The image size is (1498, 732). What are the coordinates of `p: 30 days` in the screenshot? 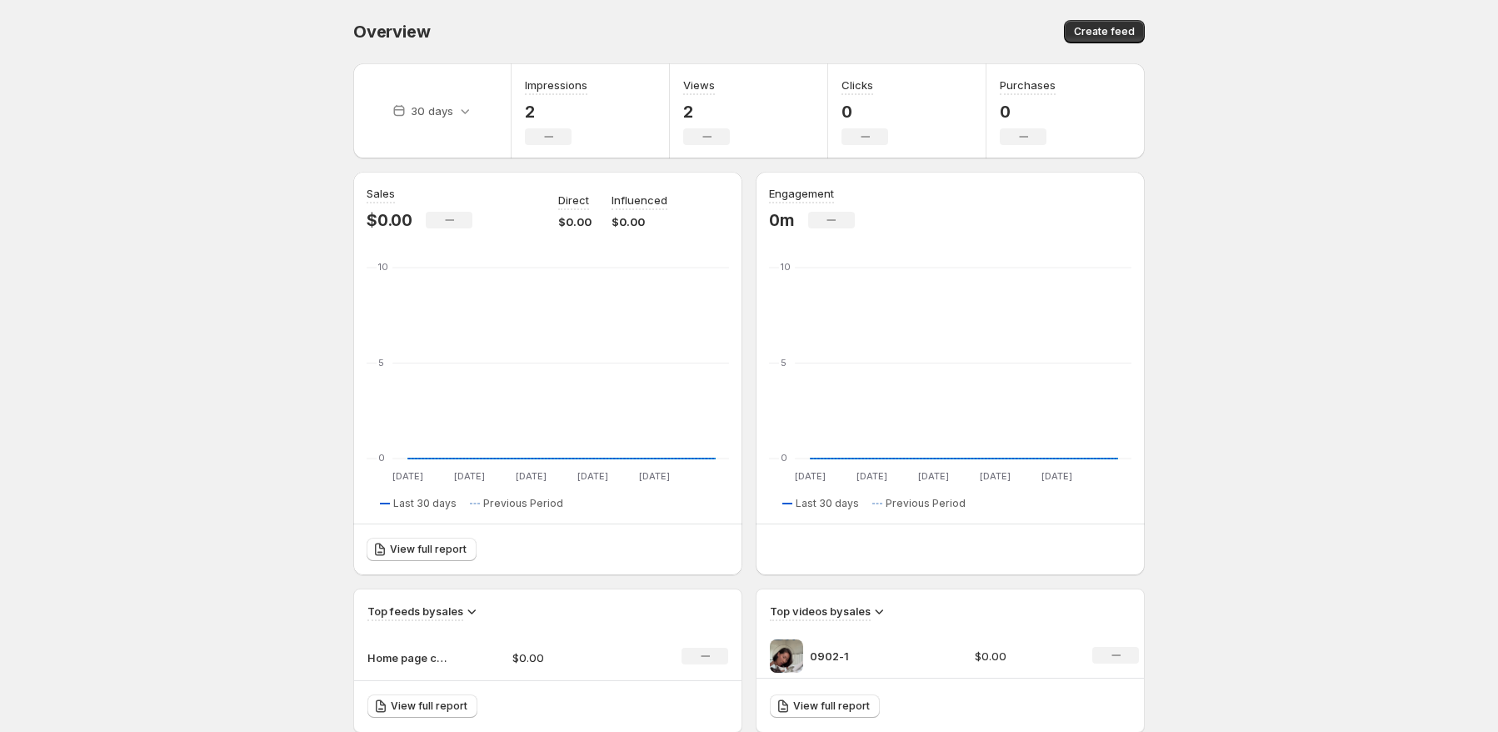 It's located at (432, 111).